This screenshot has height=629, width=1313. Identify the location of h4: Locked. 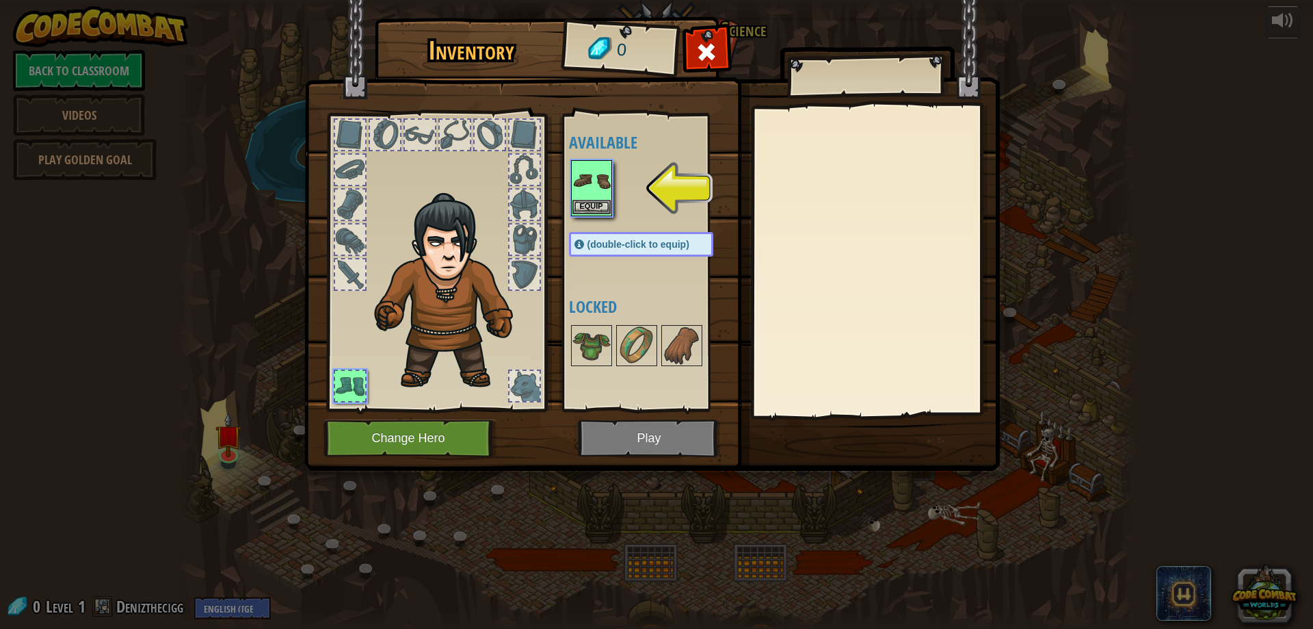
(655, 306).